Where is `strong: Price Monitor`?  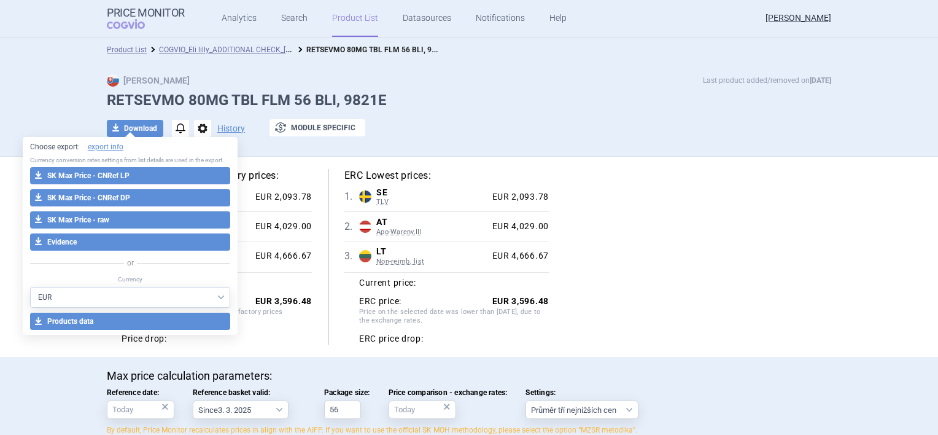
strong: Price Monitor is located at coordinates (146, 13).